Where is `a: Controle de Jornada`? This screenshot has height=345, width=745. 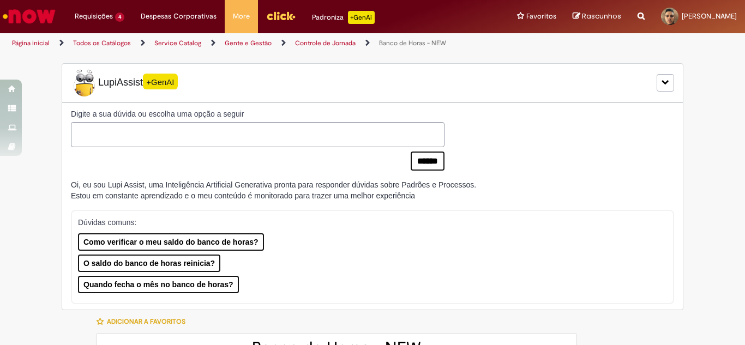 a: Controle de Jornada is located at coordinates (325, 43).